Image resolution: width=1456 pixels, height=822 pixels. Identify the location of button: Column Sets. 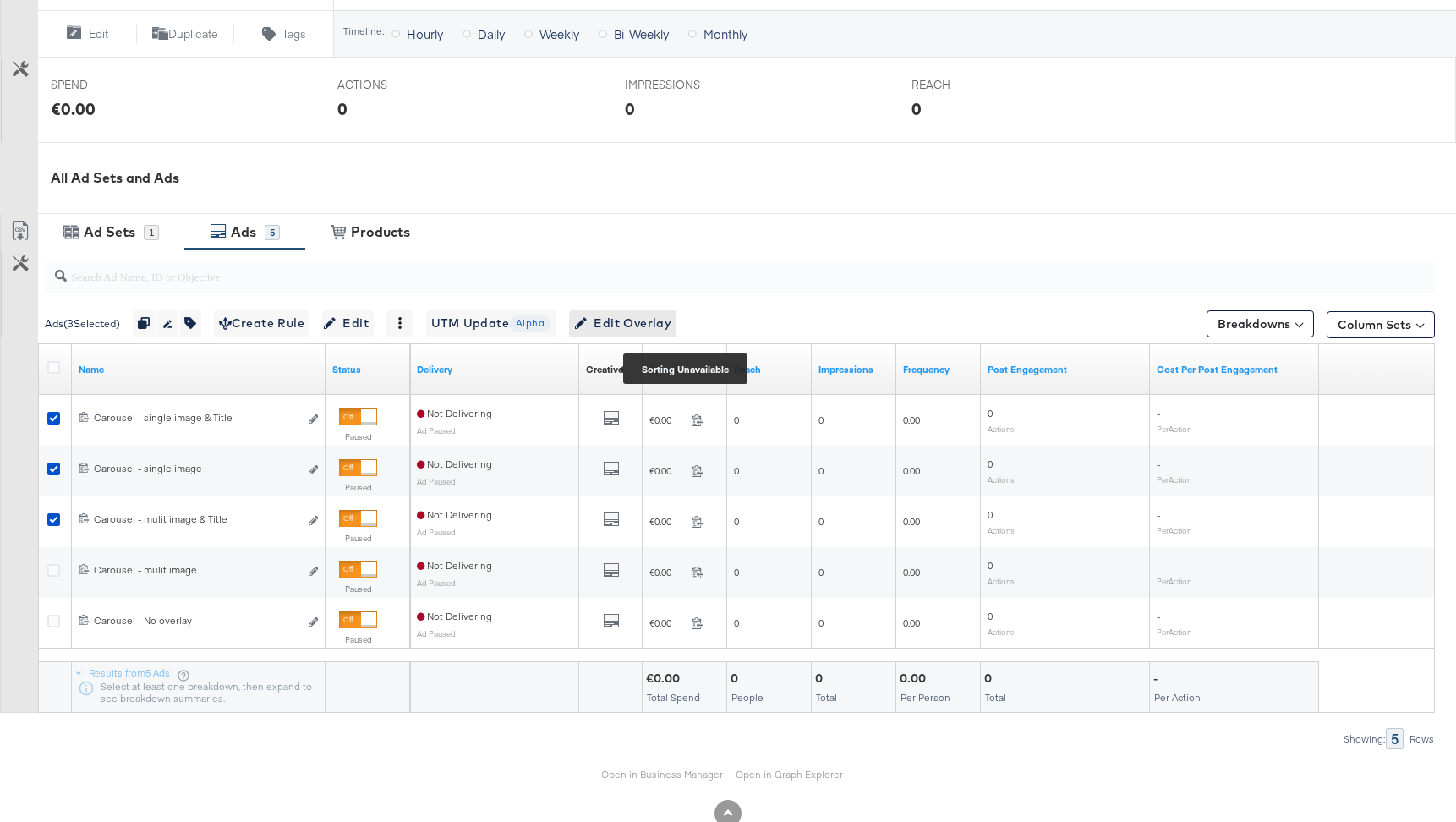
(1381, 325).